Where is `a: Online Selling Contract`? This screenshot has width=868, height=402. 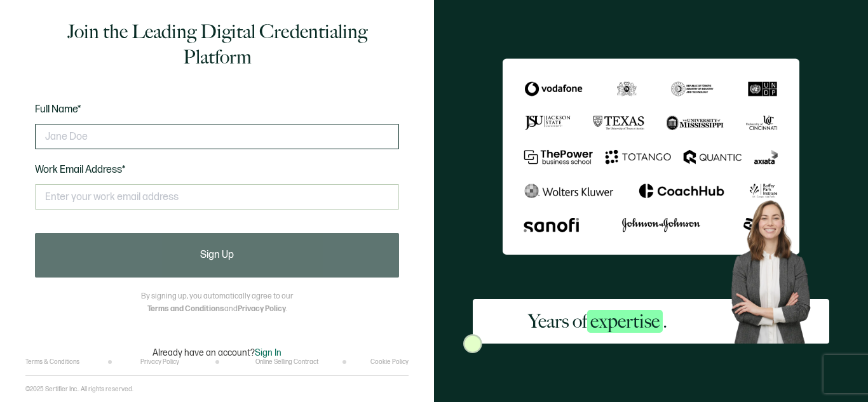 a: Online Selling Contract is located at coordinates (287, 362).